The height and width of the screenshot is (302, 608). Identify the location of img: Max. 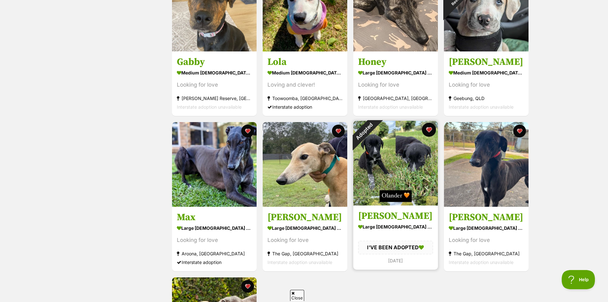
(214, 164).